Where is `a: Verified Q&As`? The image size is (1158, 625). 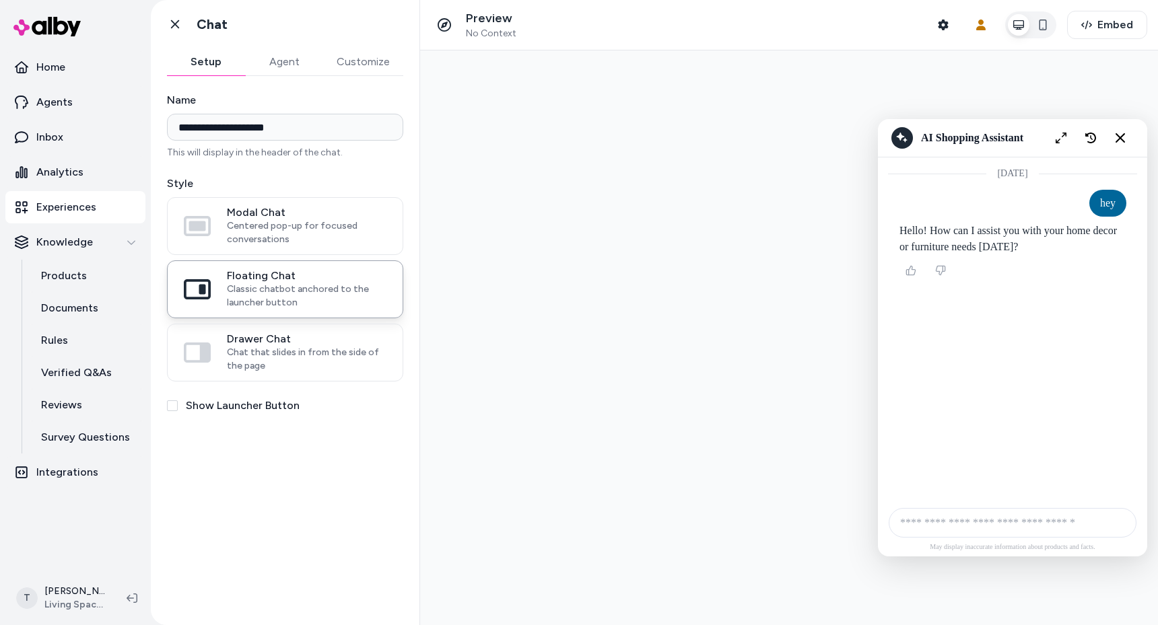 a: Verified Q&As is located at coordinates (86, 373).